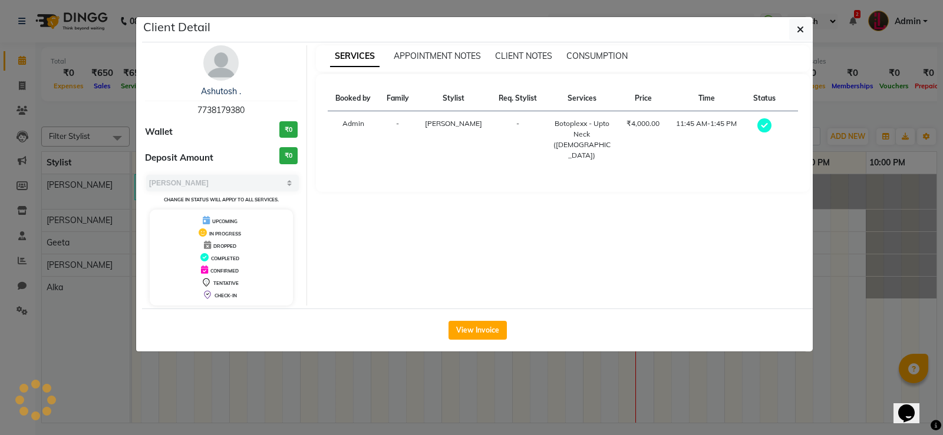 The height and width of the screenshot is (435, 943). I want to click on th: Price, so click(643, 98).